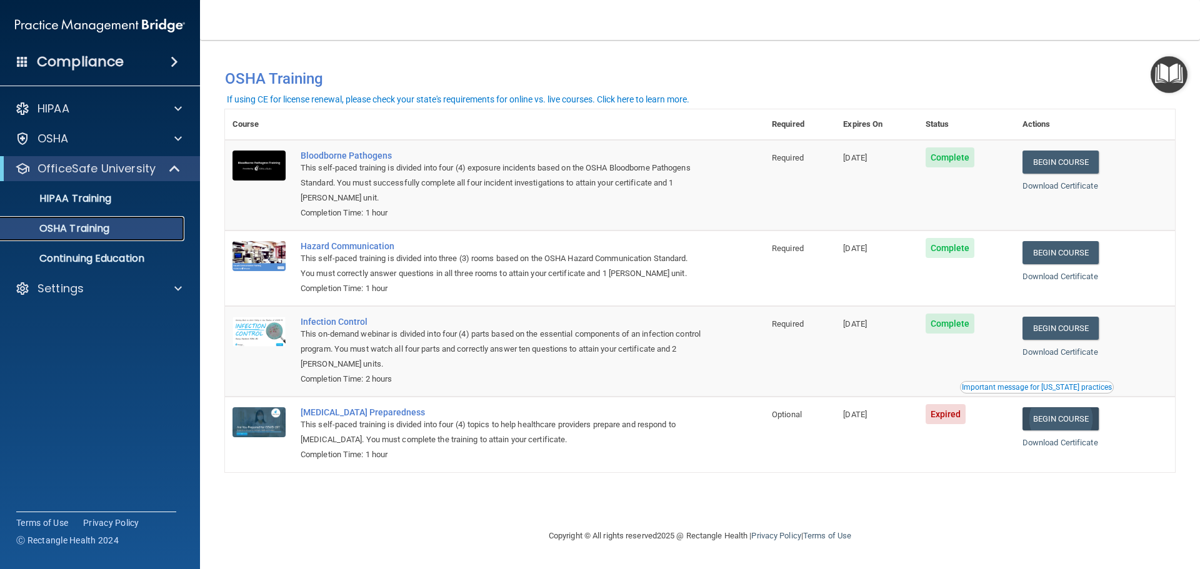 Image resolution: width=1200 pixels, height=569 pixels. What do you see at coordinates (53, 109) in the screenshot?
I see `p: HIPAA` at bounding box center [53, 109].